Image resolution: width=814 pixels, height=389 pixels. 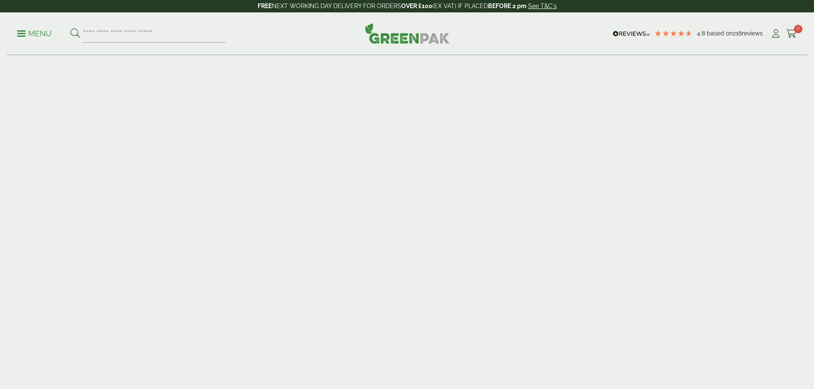 I want to click on img: GreenPak Supplies, so click(x=407, y=33).